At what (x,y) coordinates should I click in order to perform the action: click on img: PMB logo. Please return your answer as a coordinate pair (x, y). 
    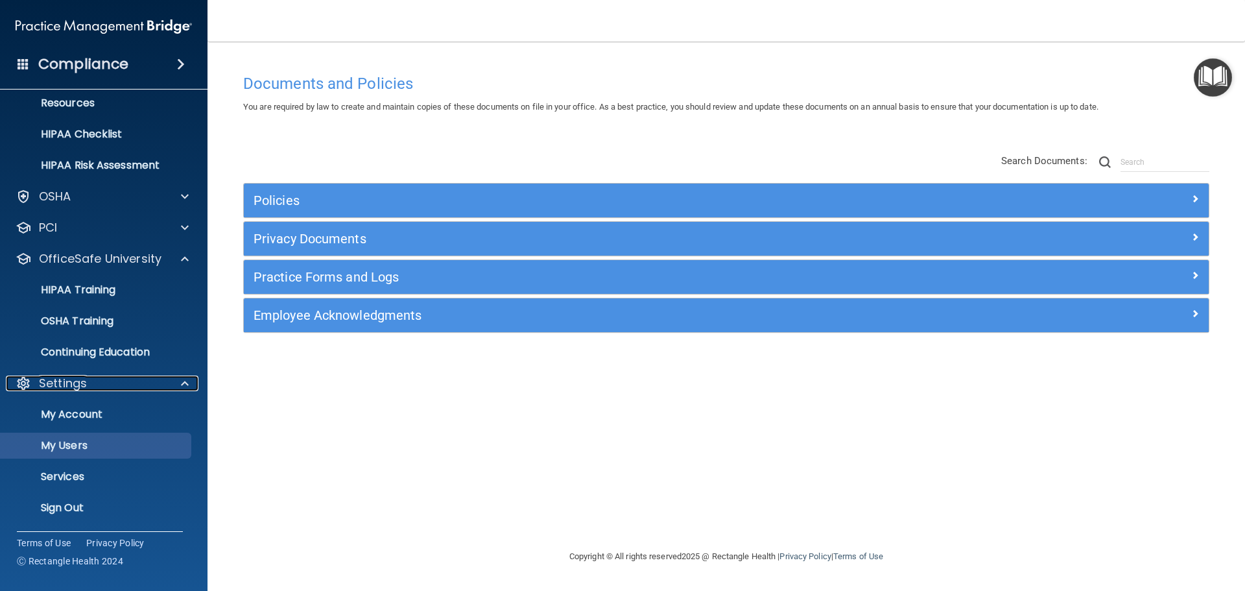
    Looking at the image, I should click on (104, 27).